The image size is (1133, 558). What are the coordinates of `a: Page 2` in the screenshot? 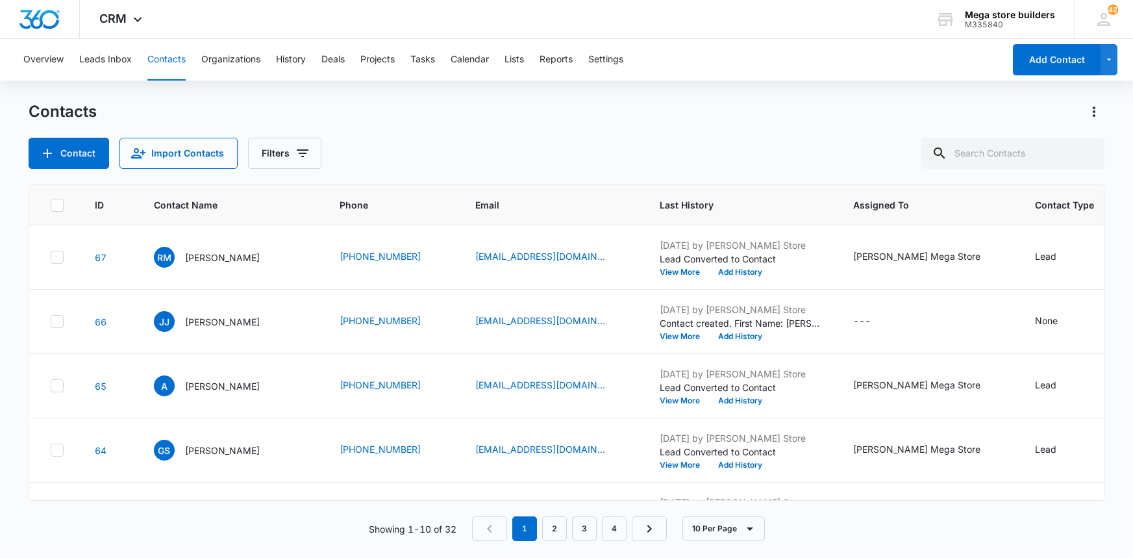 It's located at (554, 528).